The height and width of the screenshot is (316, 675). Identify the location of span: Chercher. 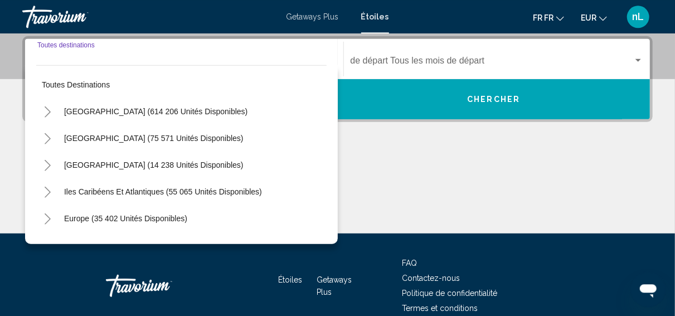
(493, 100).